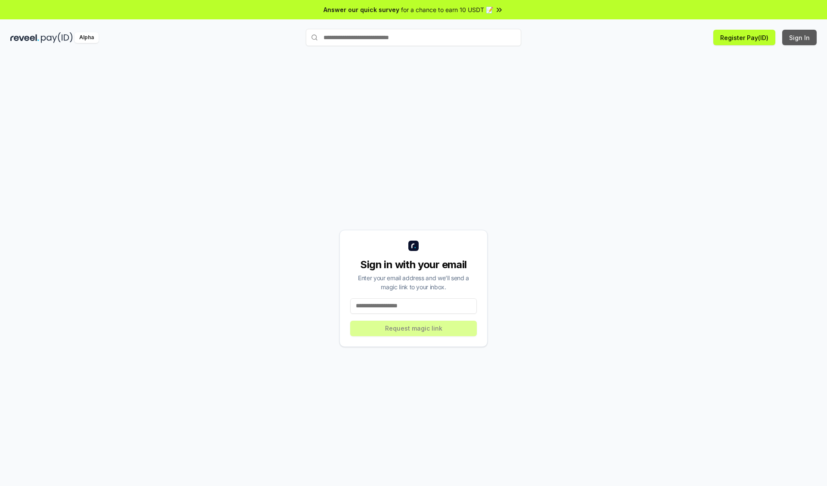  Describe the element at coordinates (25, 37) in the screenshot. I see `img: reveel_dark` at that location.